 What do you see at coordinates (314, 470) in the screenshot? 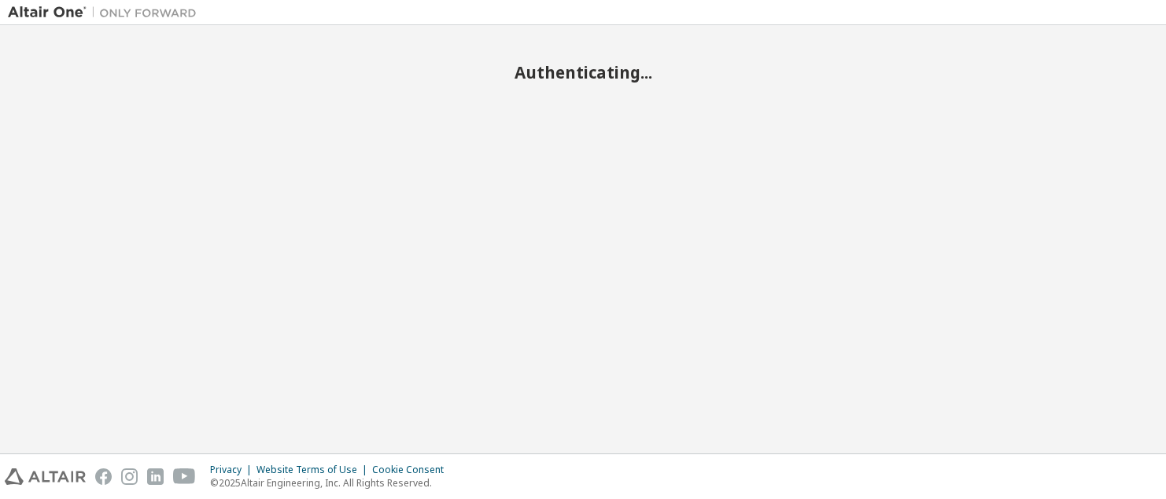
I see `div: Website Terms of Use` at bounding box center [314, 470].